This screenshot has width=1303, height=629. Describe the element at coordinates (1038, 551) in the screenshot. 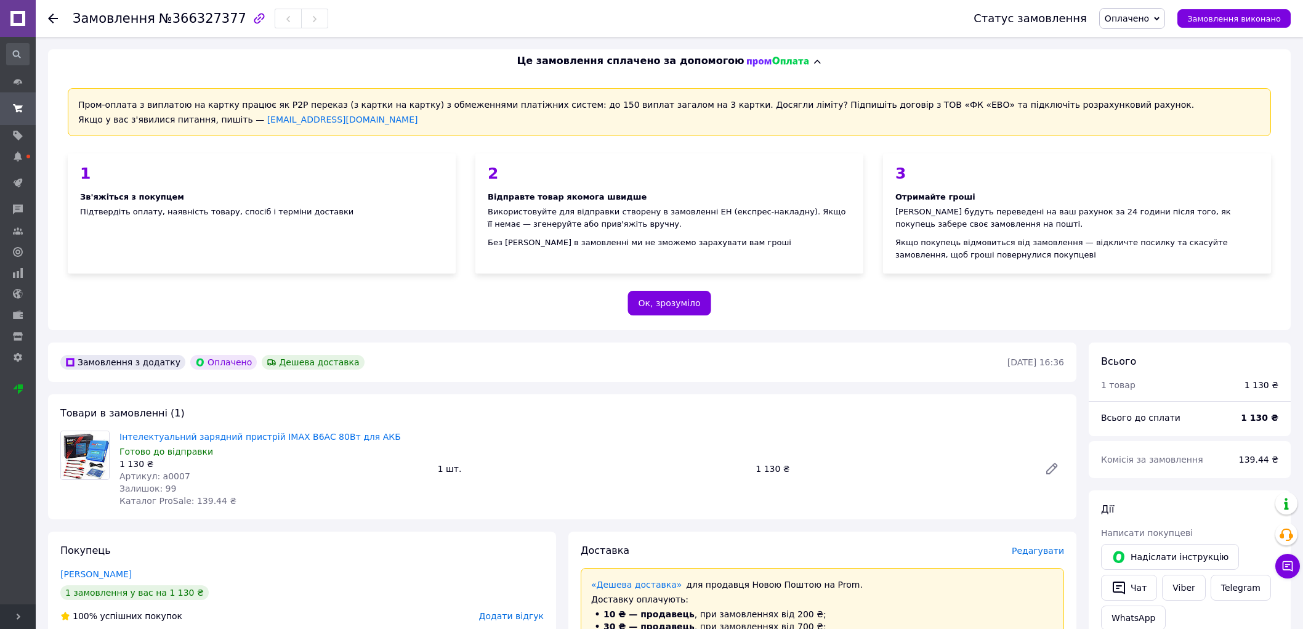

I see `span: Редагувати` at that location.